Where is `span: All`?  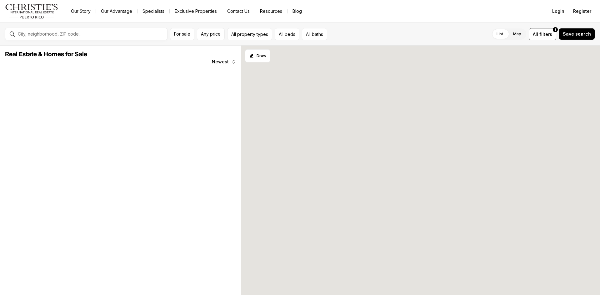 span: All is located at coordinates (535, 34).